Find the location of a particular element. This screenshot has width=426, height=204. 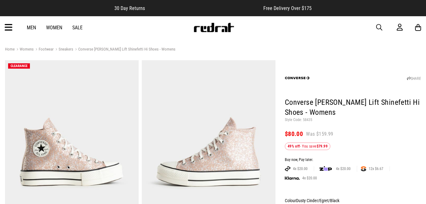

p: Style Code: 58435 is located at coordinates (353, 120).